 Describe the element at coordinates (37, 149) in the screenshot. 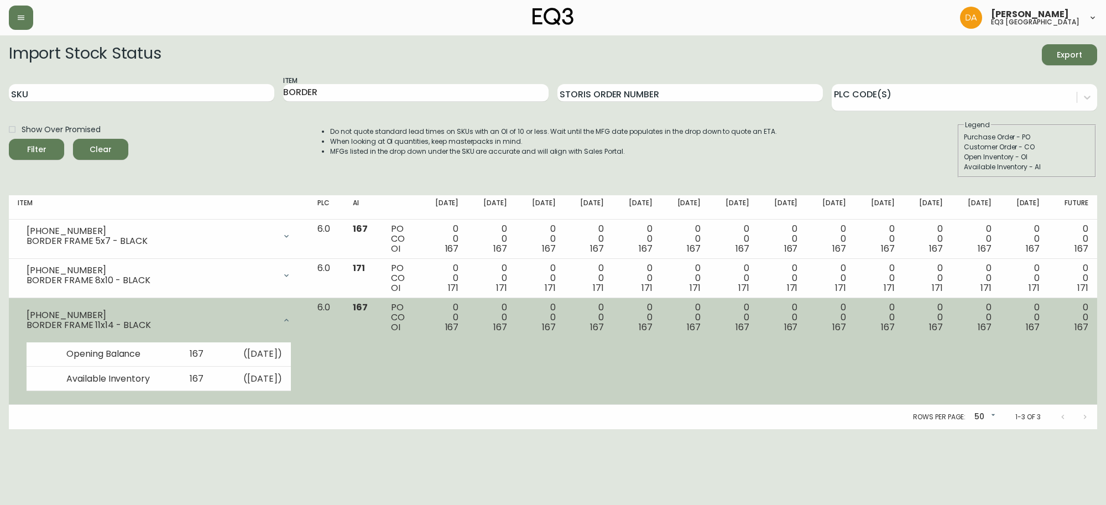

I see `button: Filter` at that location.